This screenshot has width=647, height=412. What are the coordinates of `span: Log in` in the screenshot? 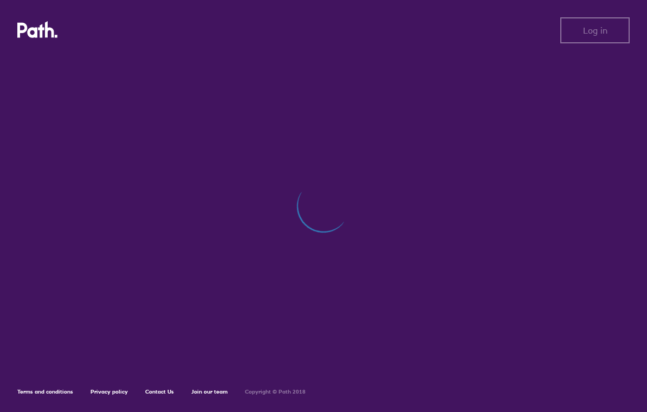 It's located at (595, 30).